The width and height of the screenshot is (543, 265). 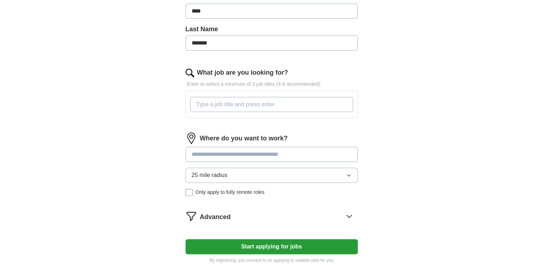 I want to click on p: Enter or select a minimum of 3 job titles (4-8 recommended), so click(x=272, y=84).